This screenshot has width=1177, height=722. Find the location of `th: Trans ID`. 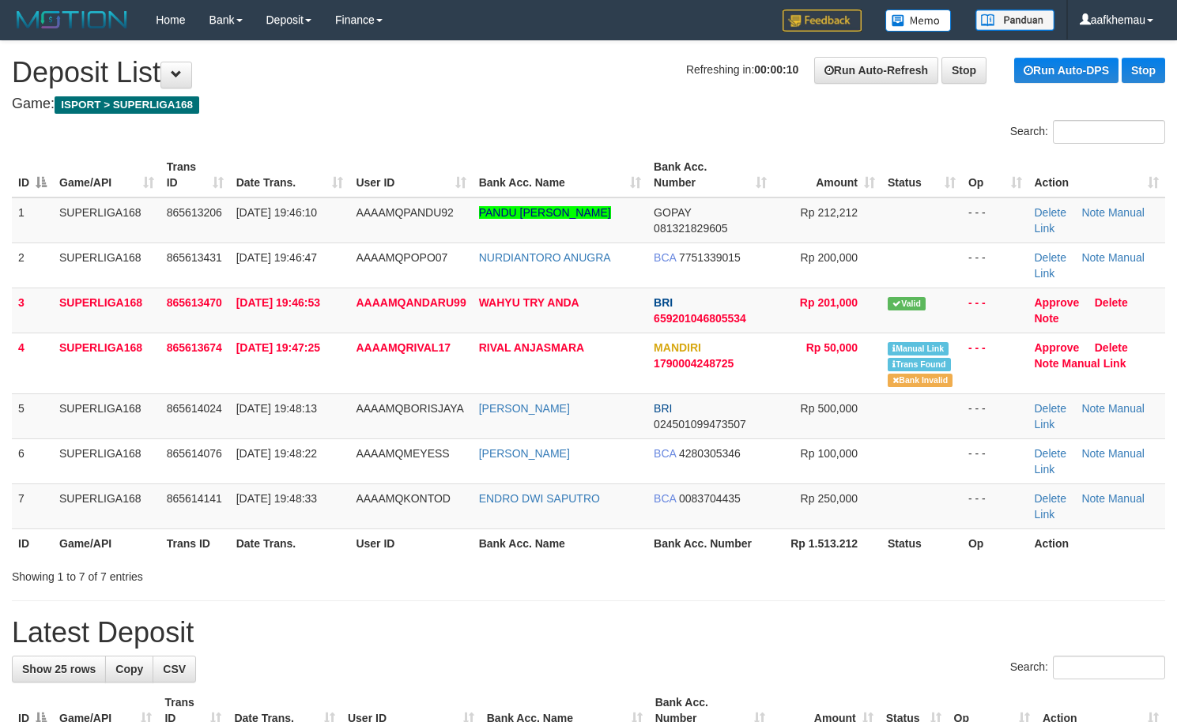

th: Trans ID is located at coordinates (195, 543).